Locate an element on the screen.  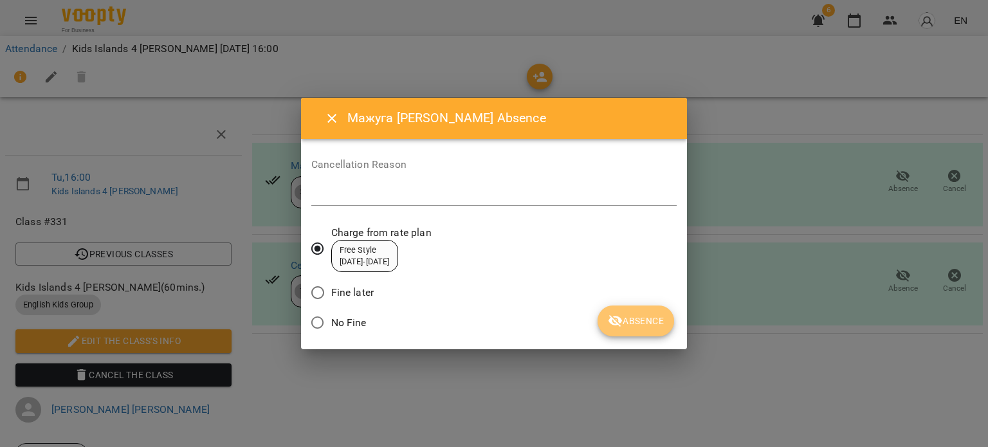
button: Close is located at coordinates (332, 118).